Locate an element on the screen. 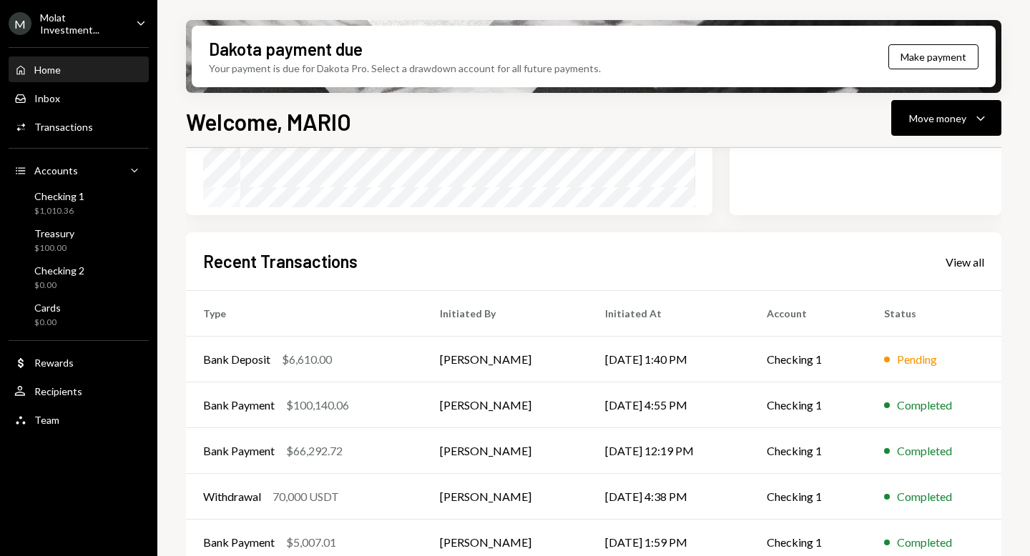  h2: Recent Transactions is located at coordinates (280, 261).